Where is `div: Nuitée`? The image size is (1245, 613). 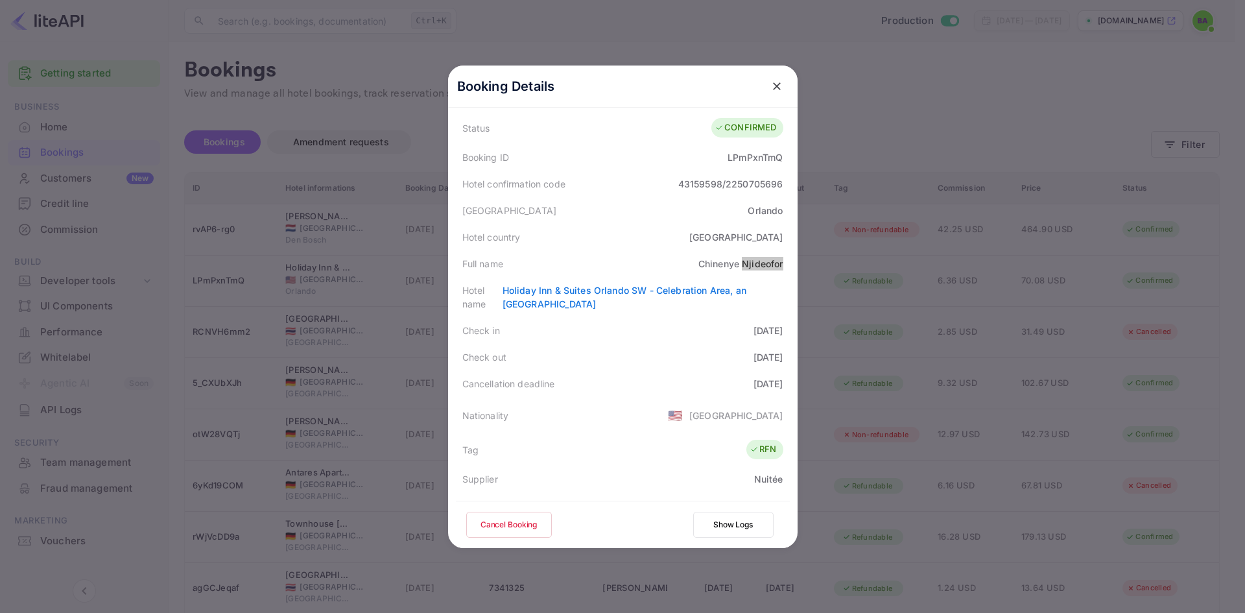 div: Nuitée is located at coordinates (769, 479).